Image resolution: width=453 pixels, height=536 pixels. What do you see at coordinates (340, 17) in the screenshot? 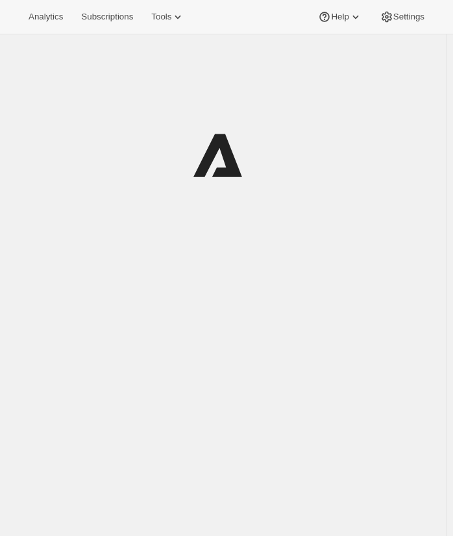
I see `span: Help` at bounding box center [340, 17].